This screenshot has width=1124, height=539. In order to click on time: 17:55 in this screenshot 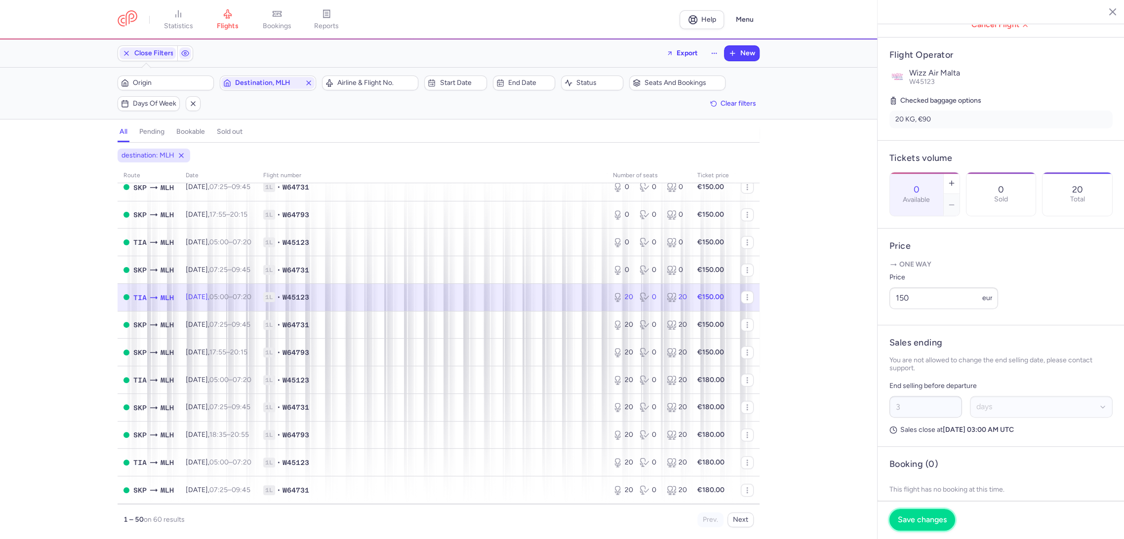, I will do `click(218, 214)`.